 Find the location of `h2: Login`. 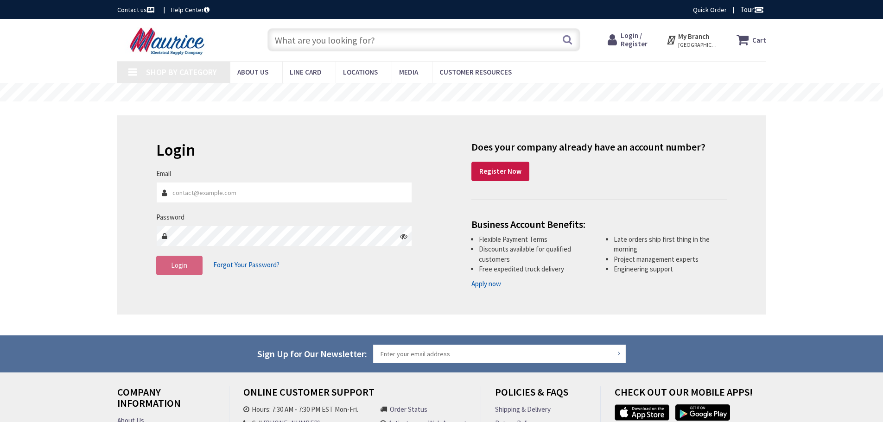

h2: Login is located at coordinates (284, 150).